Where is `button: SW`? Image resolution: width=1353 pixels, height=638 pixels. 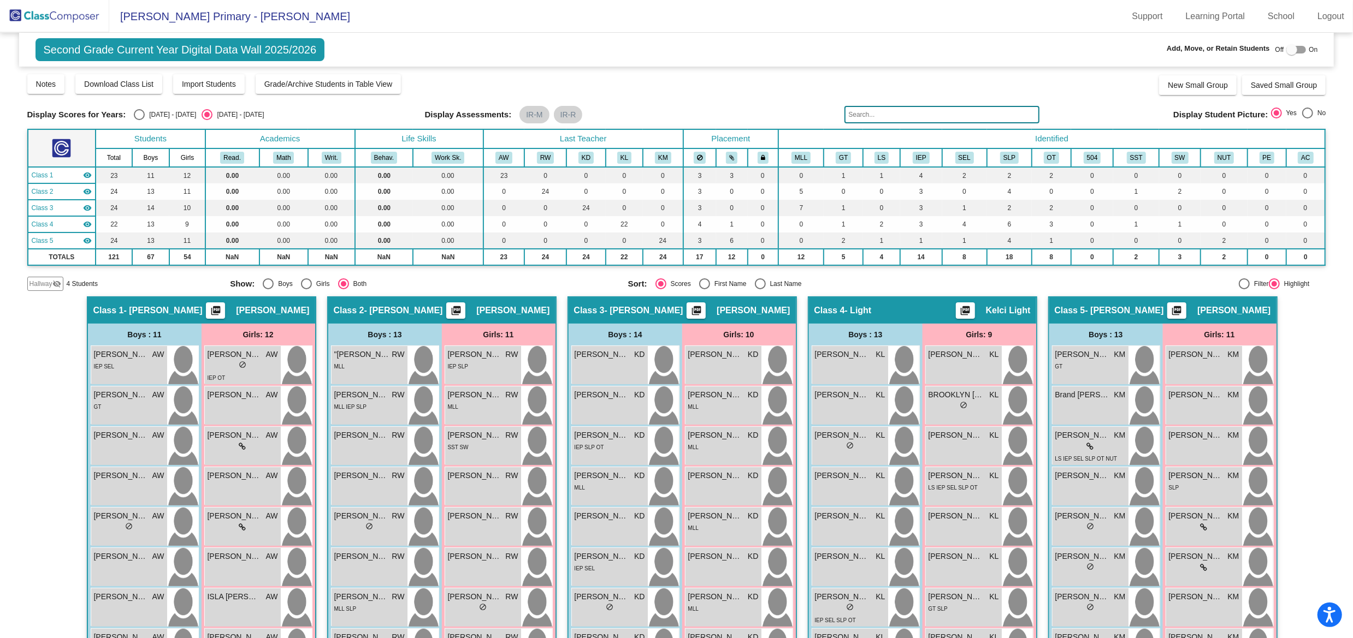 button: SW is located at coordinates (1180, 158).